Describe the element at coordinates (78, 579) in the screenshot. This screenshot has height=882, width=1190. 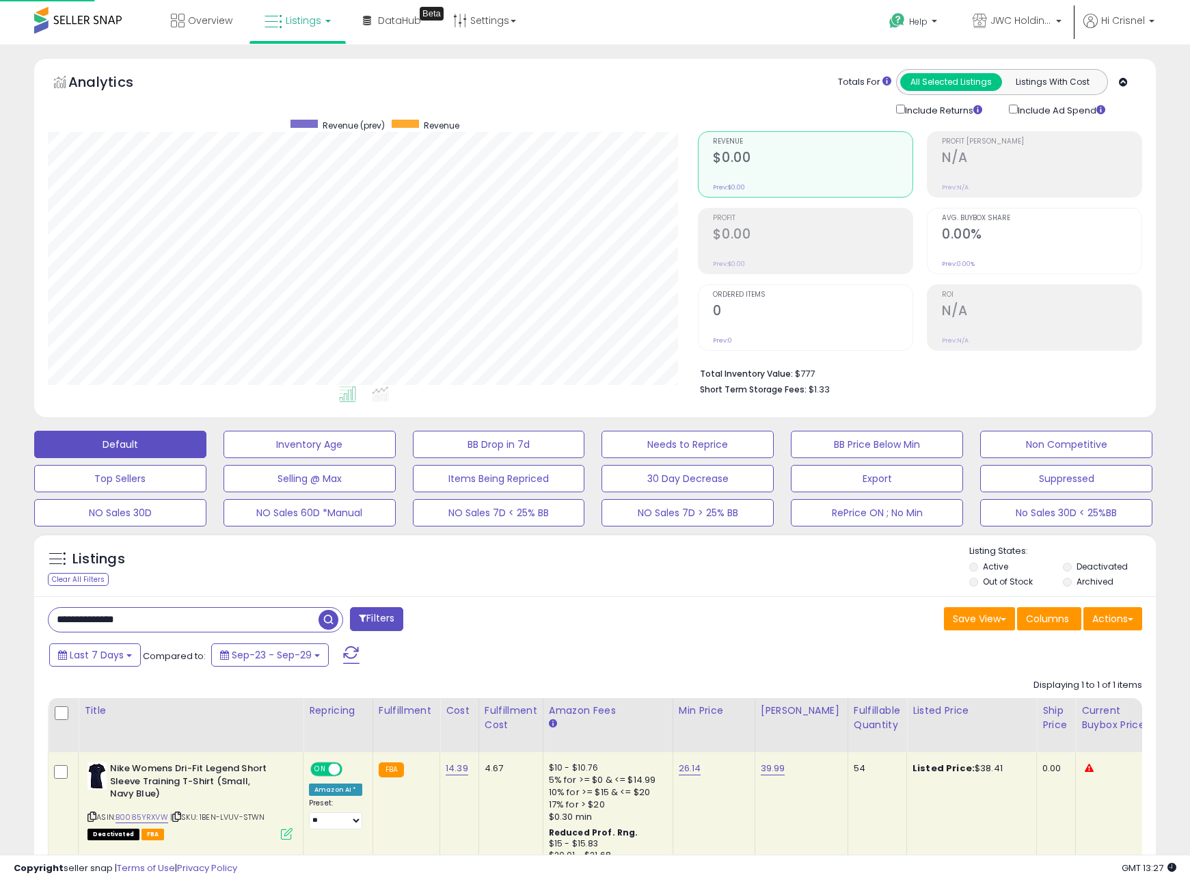
I see `div: Clear All Filters` at that location.